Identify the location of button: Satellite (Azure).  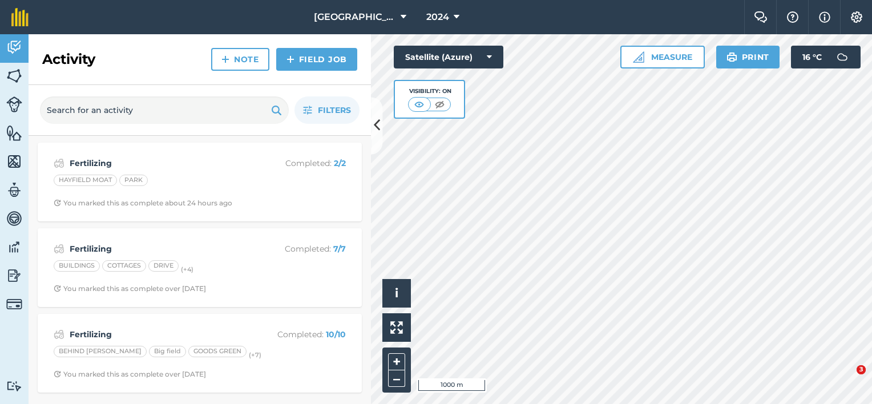
(448, 57).